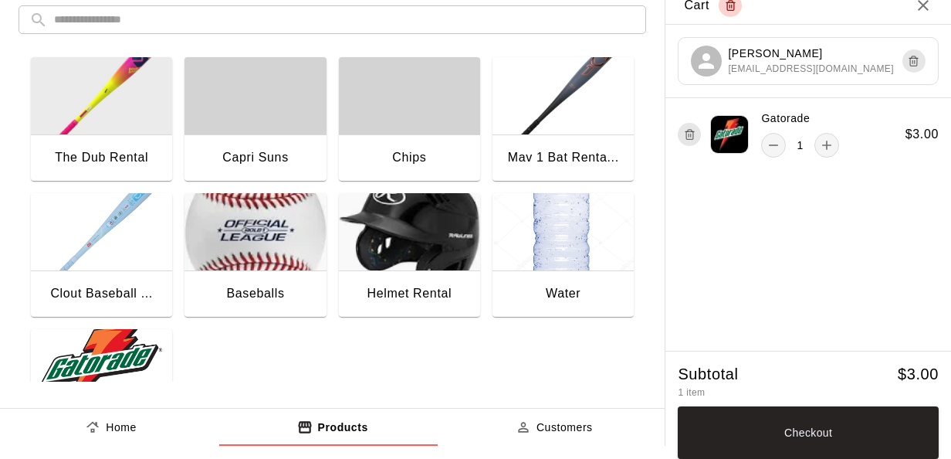  What do you see at coordinates (563, 96) in the screenshot?
I see `img: Mav 1 Bat Rental` at bounding box center [563, 96].